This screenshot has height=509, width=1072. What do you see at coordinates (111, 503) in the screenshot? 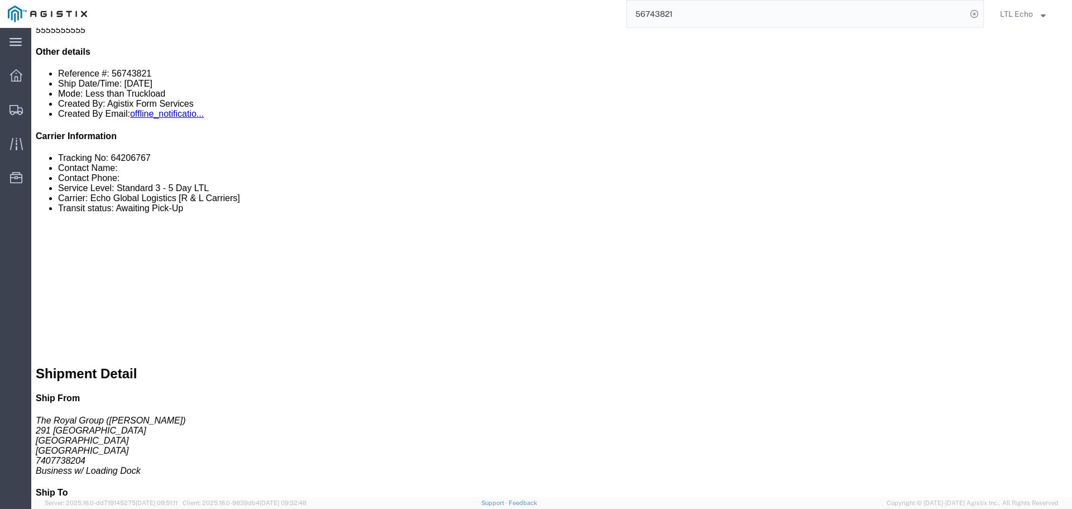
I see `span: Server: 2025.18.0-dd719145275` at bounding box center [111, 503].